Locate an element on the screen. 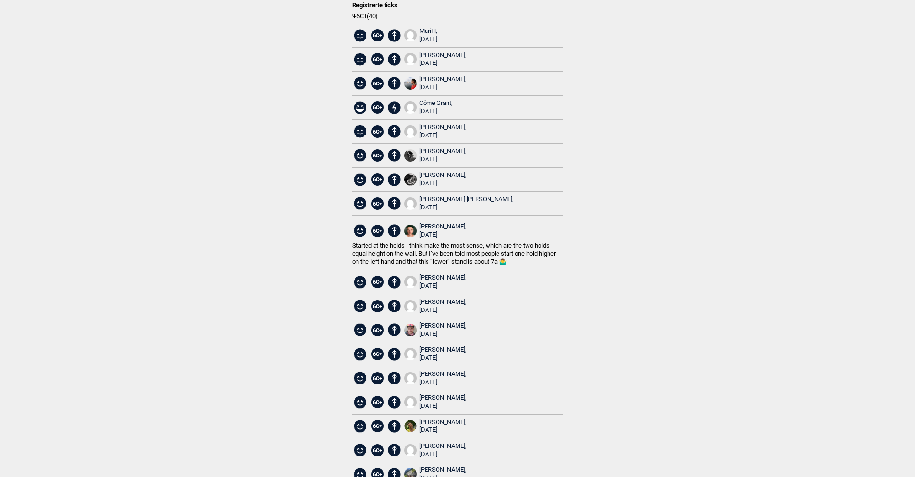  div: Côme Grant, is located at coordinates (436, 107).